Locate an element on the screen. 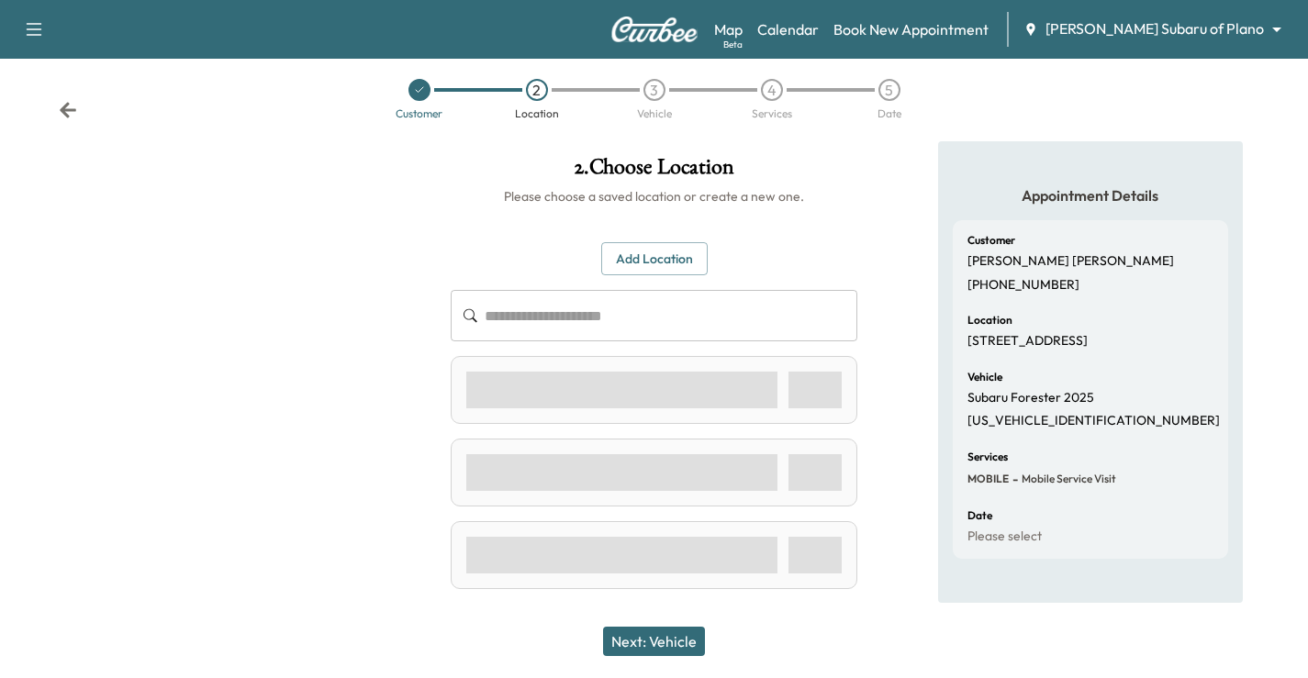 Image resolution: width=1308 pixels, height=678 pixels. a: Calendar is located at coordinates (787, 29).